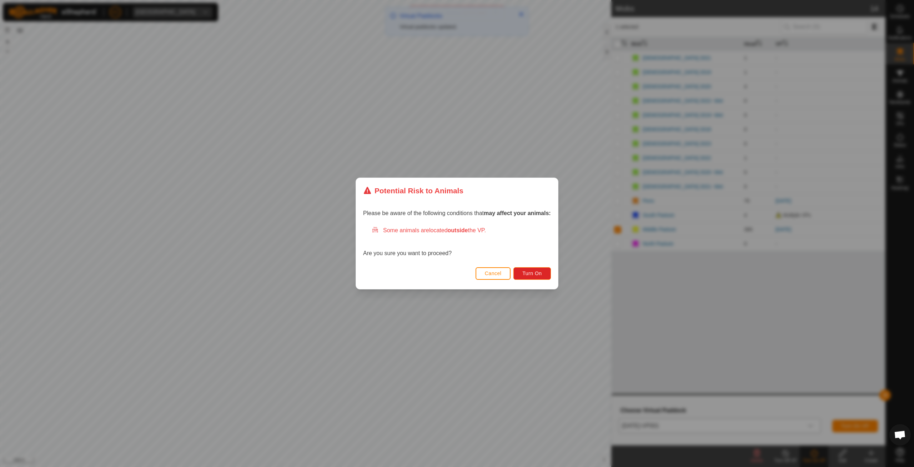 This screenshot has height=467, width=914. What do you see at coordinates (457, 230) in the screenshot?
I see `span: located the VP.` at bounding box center [457, 230].